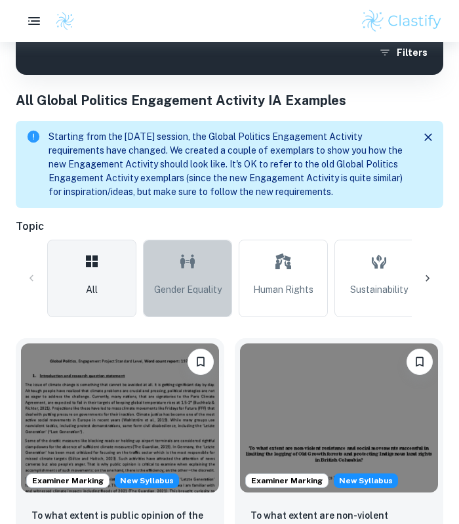 The height and width of the screenshot is (524, 459). What do you see at coordinates (188, 289) in the screenshot?
I see `span: Gender Equality` at bounding box center [188, 289].